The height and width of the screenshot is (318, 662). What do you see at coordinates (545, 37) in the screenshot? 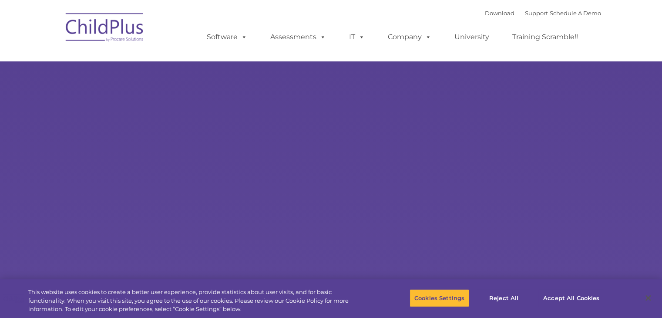
I see `a: Training Scramble!!` at bounding box center [545, 37].